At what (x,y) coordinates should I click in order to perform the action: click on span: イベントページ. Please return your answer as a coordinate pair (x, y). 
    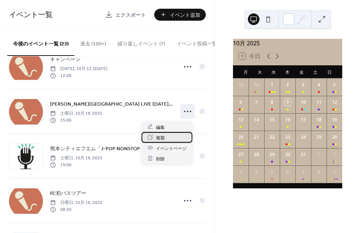
    Looking at the image, I should click on (171, 148).